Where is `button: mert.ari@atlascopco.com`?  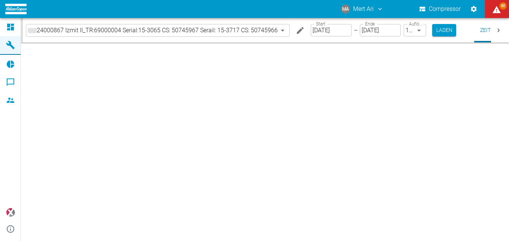
button: mert.ari@atlascopco.com is located at coordinates (362, 9).